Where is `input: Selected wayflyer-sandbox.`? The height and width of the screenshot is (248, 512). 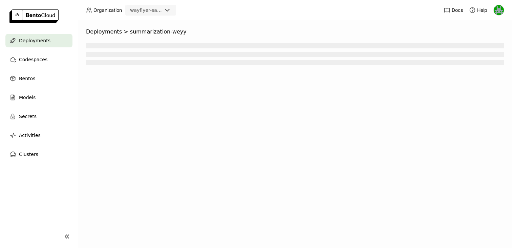
input: Selected wayflyer-sandbox. is located at coordinates (163, 10).